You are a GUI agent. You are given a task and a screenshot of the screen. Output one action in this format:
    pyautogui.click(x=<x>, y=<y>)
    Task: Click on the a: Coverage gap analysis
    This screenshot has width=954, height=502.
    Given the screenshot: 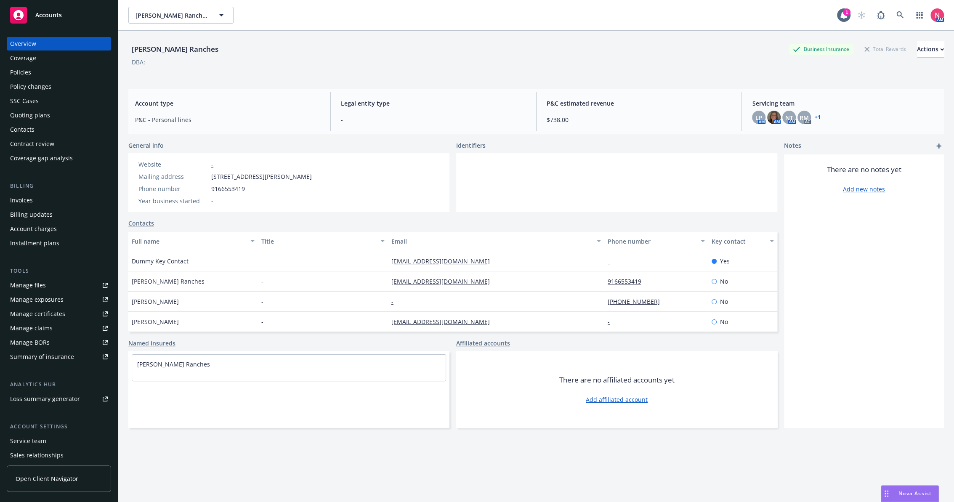 What is the action you would take?
    pyautogui.click(x=59, y=158)
    